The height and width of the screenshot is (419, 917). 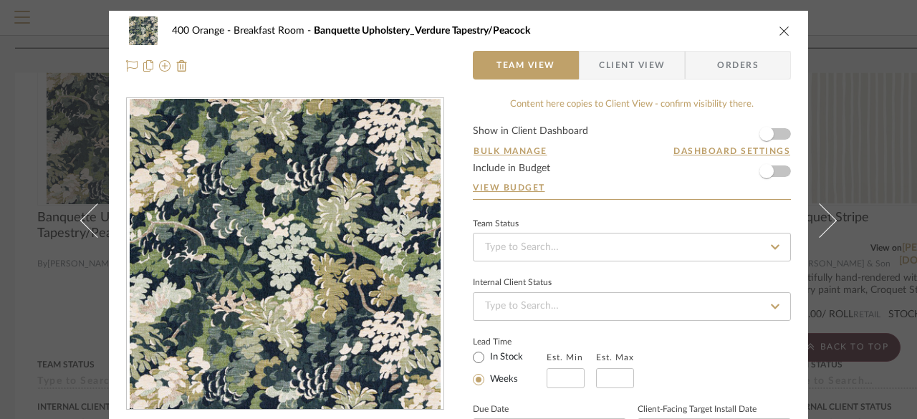 I want to click on span: Team View, so click(x=526, y=65).